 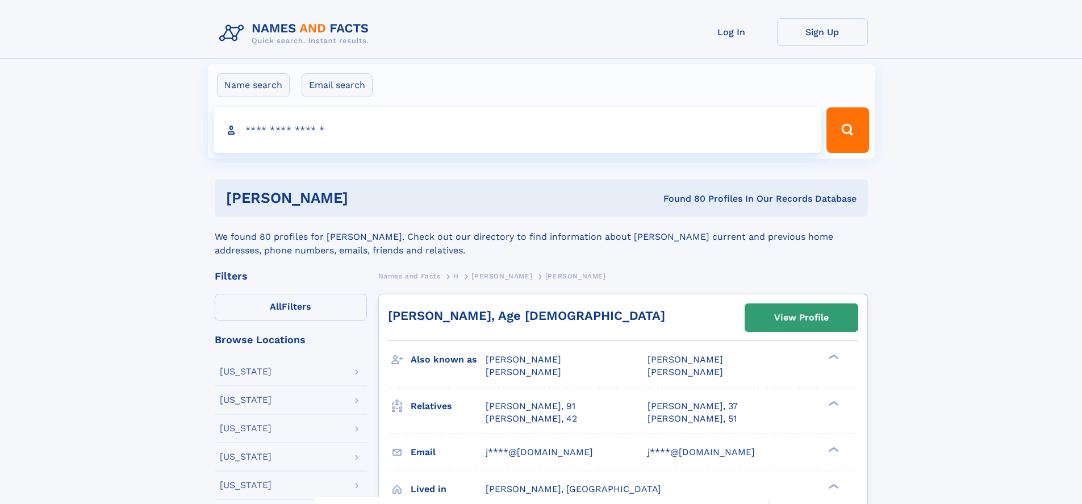 I want to click on div: Browse Locations, so click(x=291, y=340).